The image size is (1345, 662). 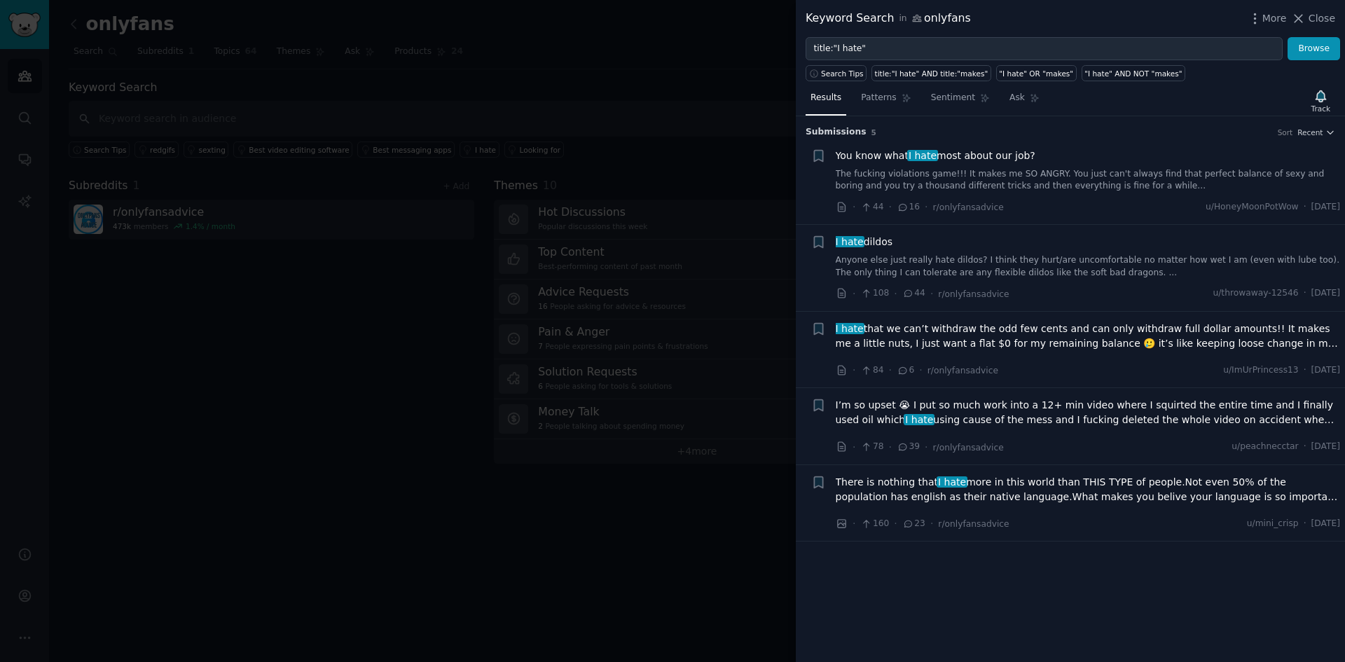 What do you see at coordinates (1275, 18) in the screenshot?
I see `span: More` at bounding box center [1275, 18].